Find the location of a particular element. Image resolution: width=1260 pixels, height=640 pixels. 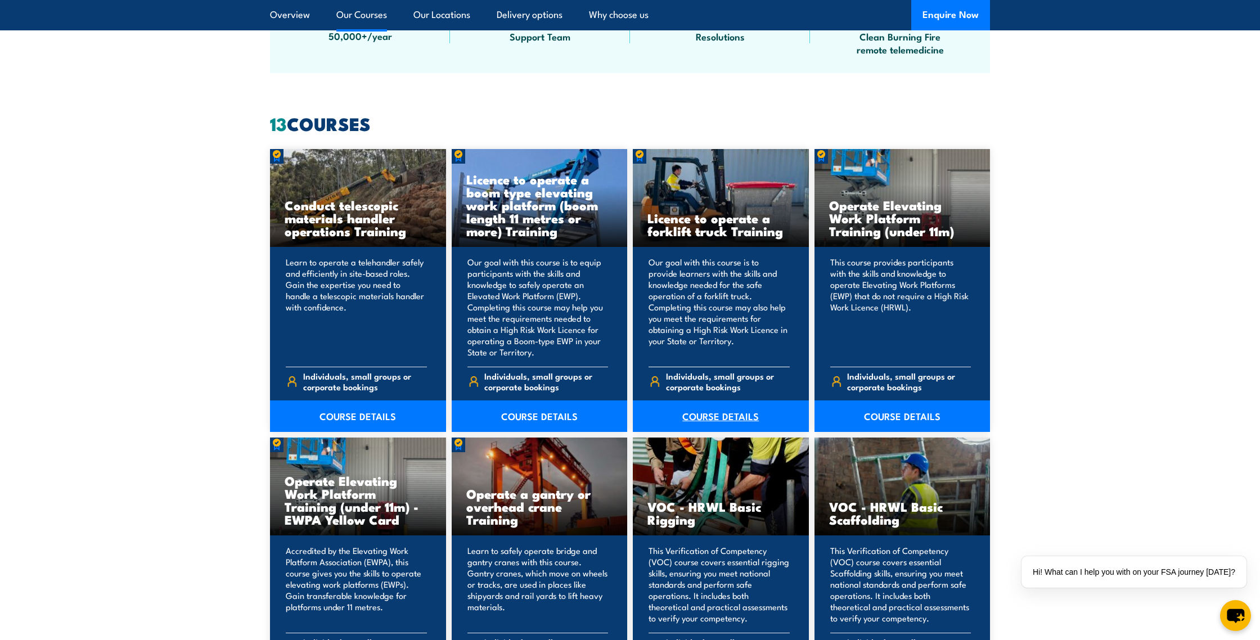

span: Specialist Training Facilities with 150+ Support Team is located at coordinates (540, 23).